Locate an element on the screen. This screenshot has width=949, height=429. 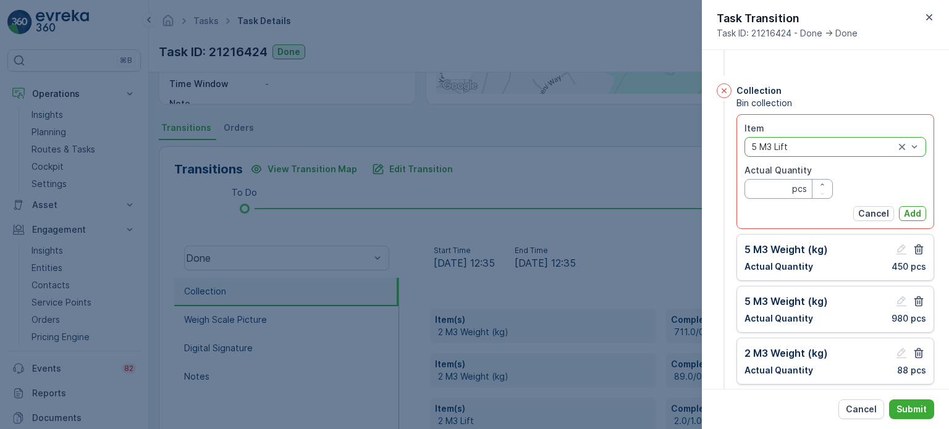
span: Task ID: 21216424 - Done -> Done is located at coordinates (787, 33).